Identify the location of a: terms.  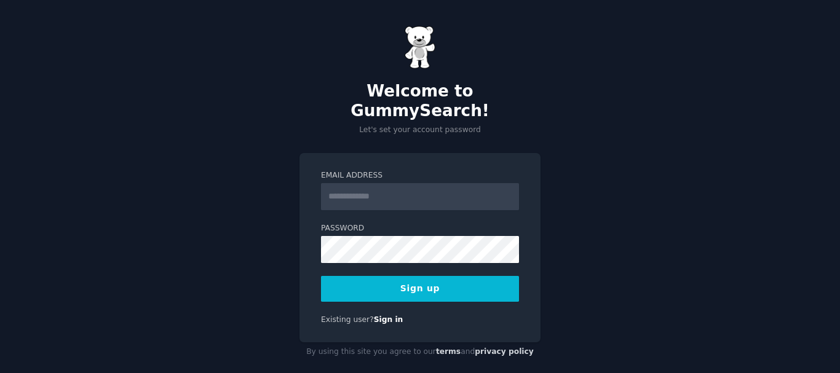
(448, 352).